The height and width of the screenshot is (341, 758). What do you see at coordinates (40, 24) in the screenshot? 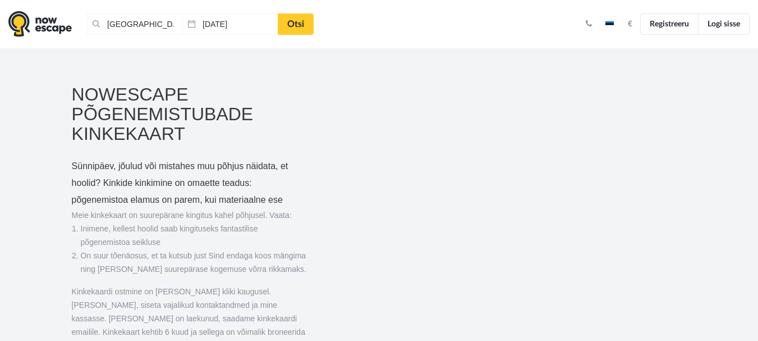
I see `img: logo` at bounding box center [40, 24].